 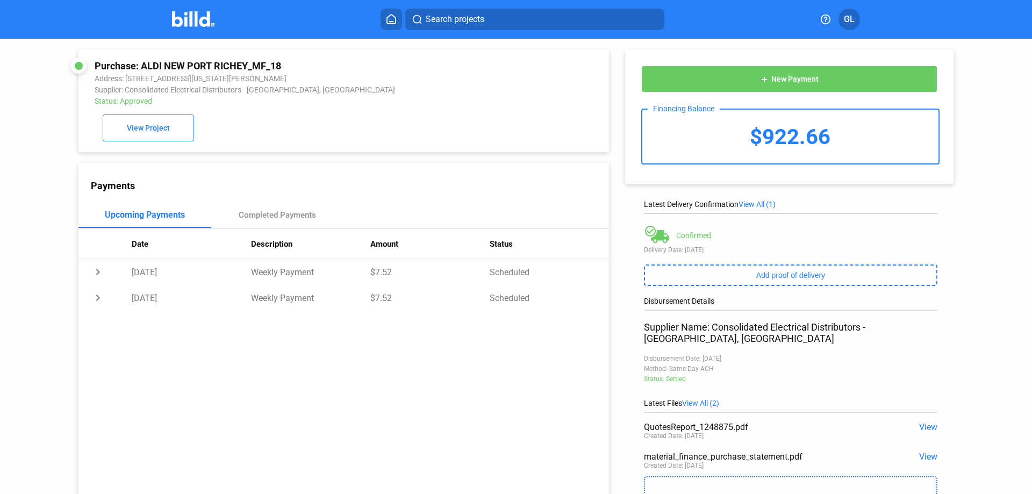 I want to click on div: Disbursement Details, so click(x=790, y=301).